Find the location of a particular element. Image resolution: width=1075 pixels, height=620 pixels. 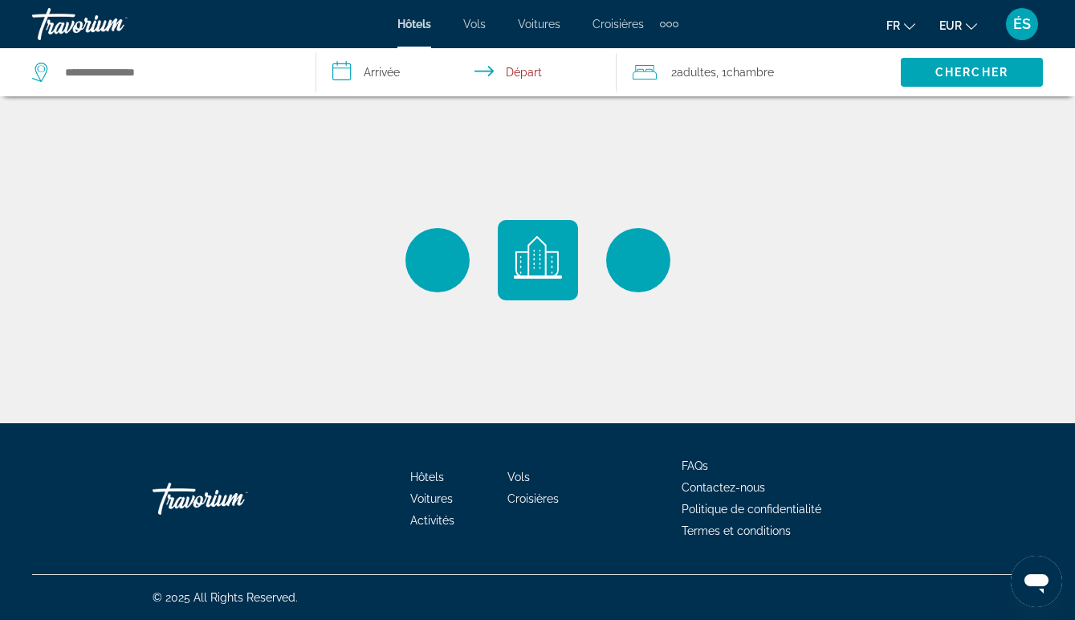

a: Contactez-nous is located at coordinates (723, 487).